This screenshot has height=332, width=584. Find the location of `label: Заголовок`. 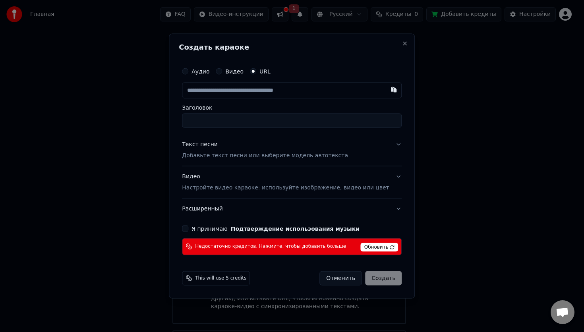

label: Заголовок is located at coordinates (292, 108).